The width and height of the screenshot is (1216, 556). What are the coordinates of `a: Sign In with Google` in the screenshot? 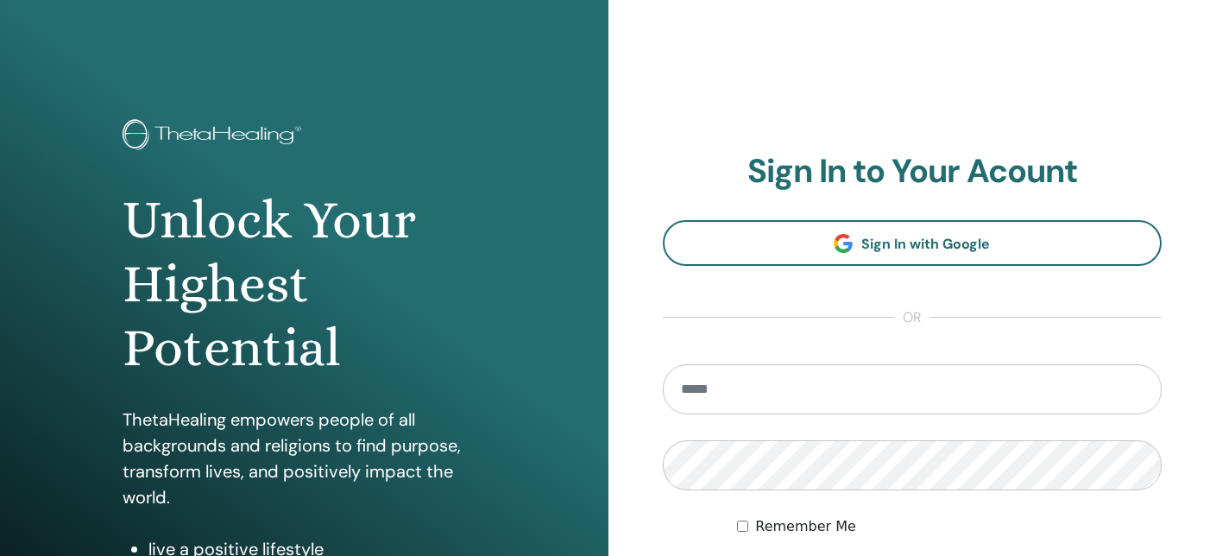 It's located at (912, 243).